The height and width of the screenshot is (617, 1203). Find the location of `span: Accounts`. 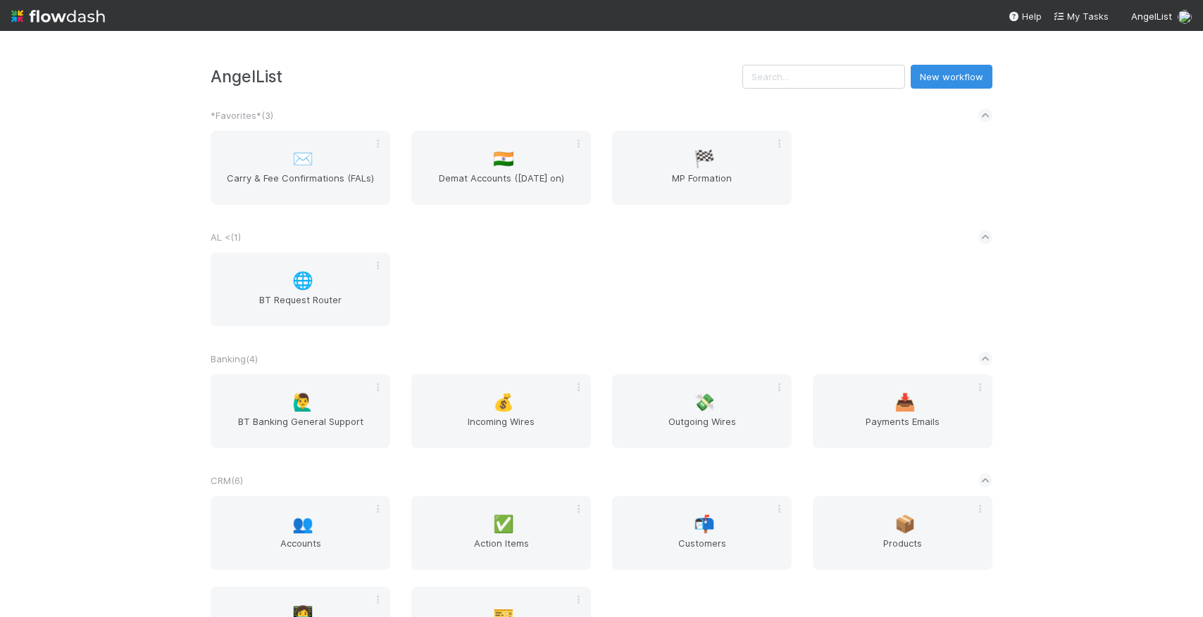

span: Accounts is located at coordinates (300, 551).